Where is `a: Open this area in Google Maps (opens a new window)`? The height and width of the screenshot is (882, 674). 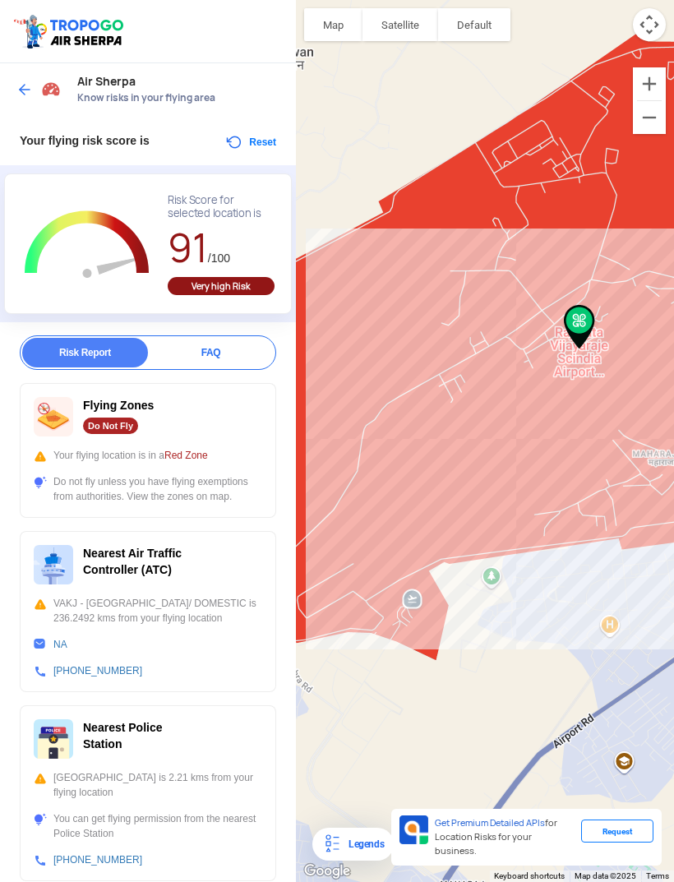
a: Open this area in Google Maps (opens a new window) is located at coordinates (327, 871).